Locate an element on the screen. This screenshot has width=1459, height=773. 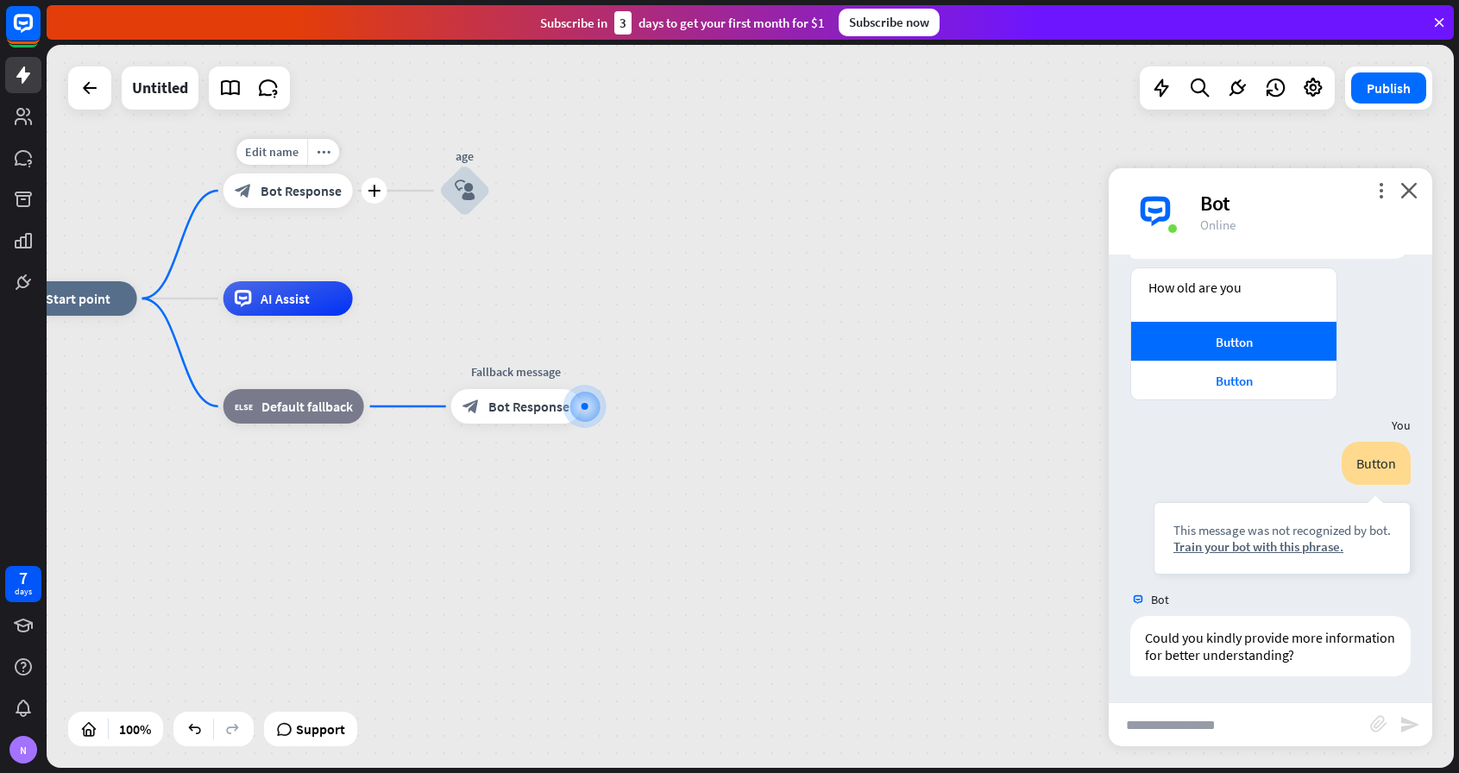
div: N is located at coordinates (23, 750).